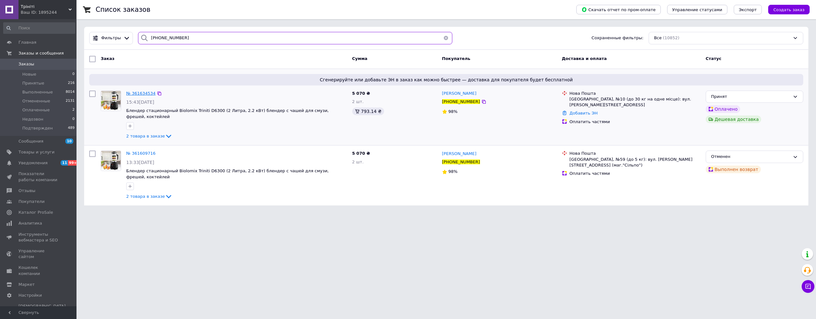  What do you see at coordinates (751, 157) in the screenshot?
I see `div: Отменен` at bounding box center [751, 157].